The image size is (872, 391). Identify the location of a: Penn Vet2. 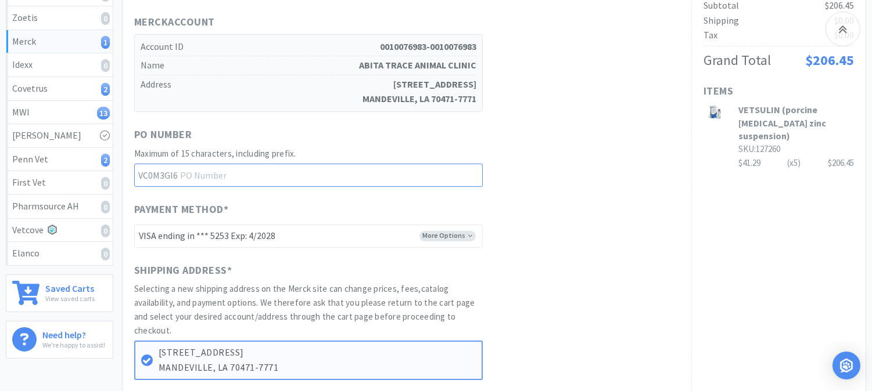
(59, 160).